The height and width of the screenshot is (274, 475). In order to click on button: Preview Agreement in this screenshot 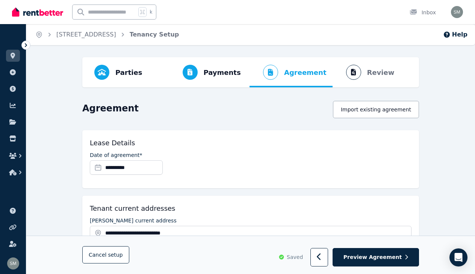, I will do `click(376, 257)`.